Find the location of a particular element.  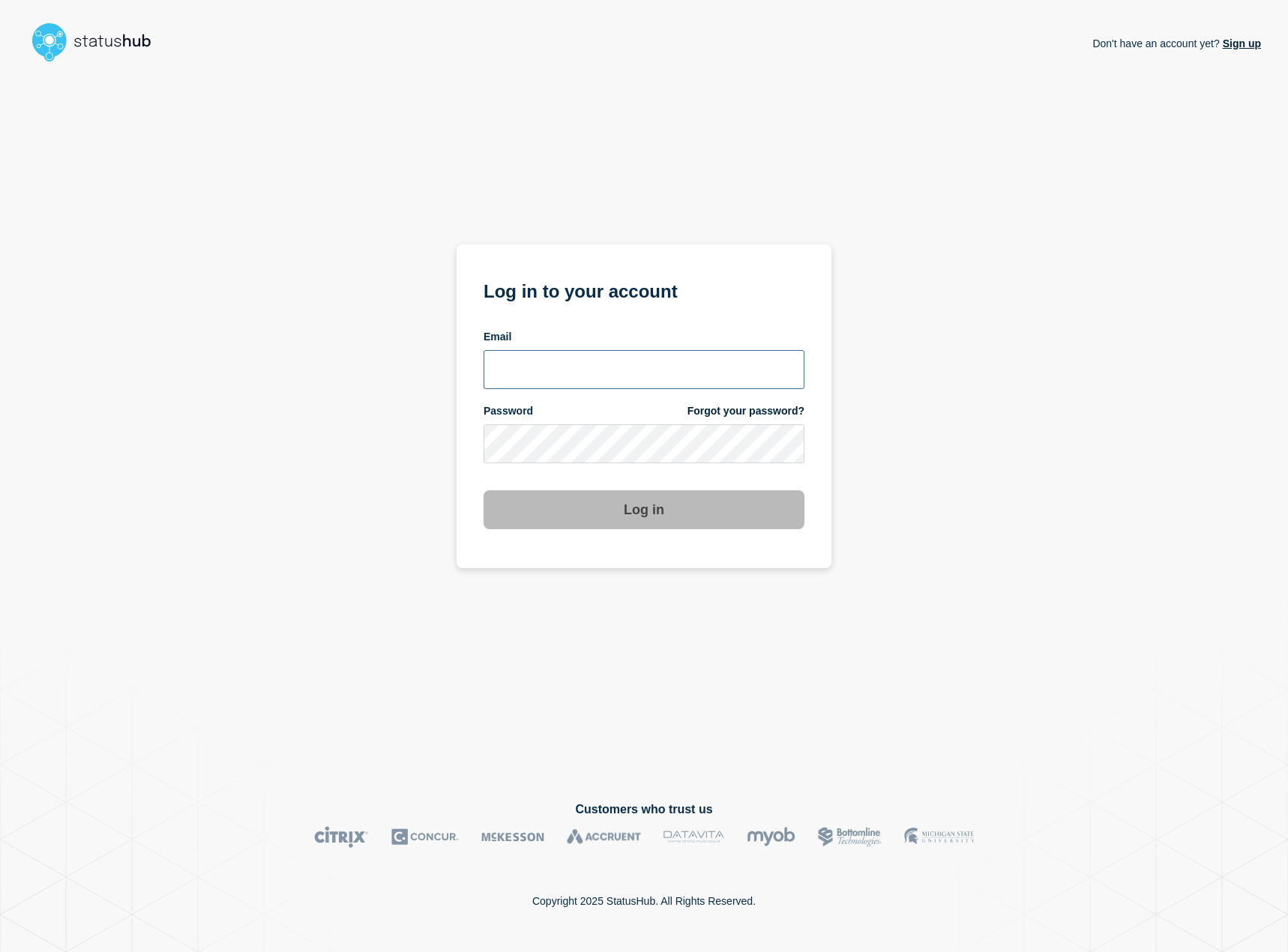

button: Log in is located at coordinates (644, 510).